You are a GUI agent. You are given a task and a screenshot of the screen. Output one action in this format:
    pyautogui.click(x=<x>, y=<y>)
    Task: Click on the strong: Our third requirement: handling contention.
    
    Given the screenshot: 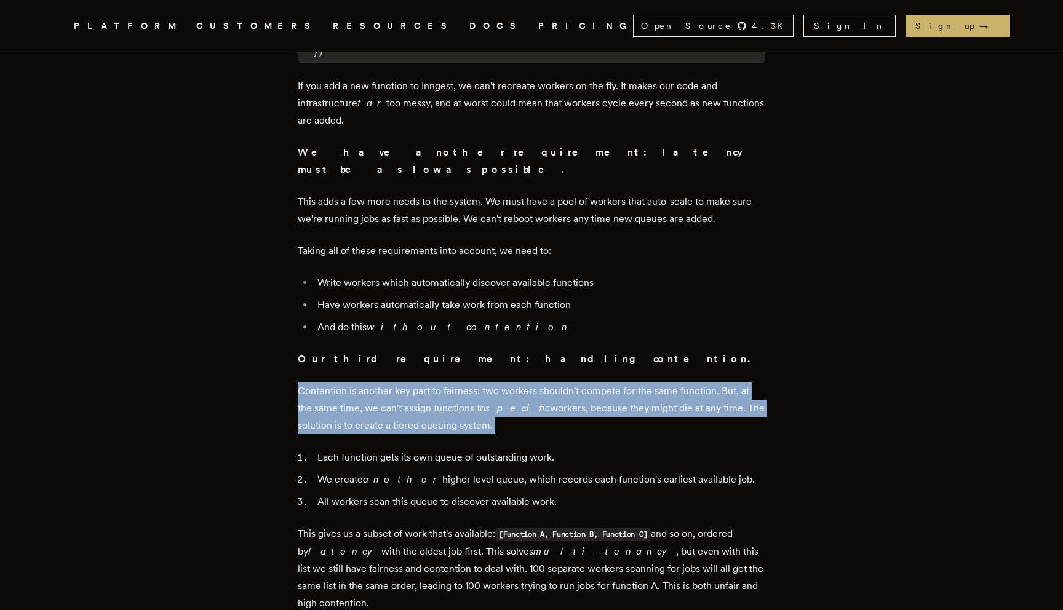 What is the action you would take?
    pyautogui.click(x=525, y=359)
    